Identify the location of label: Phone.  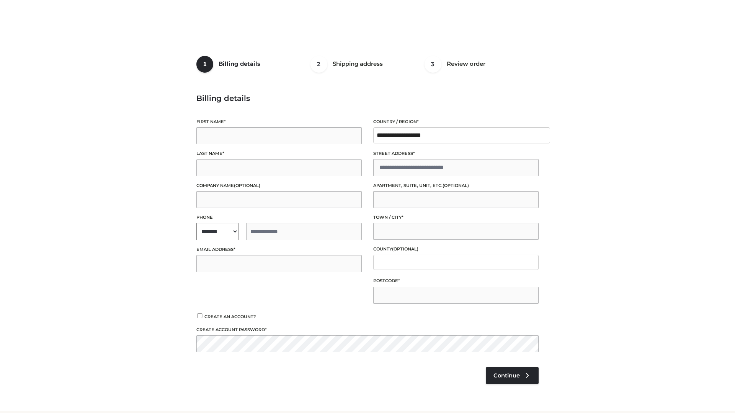
(279, 217).